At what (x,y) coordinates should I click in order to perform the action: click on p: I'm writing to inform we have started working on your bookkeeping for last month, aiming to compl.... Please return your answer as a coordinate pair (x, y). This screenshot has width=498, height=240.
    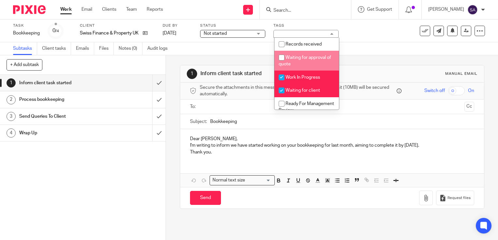
    Looking at the image, I should click on (332, 146).